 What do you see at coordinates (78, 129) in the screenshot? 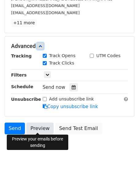
I see `a: Send Test Email` at bounding box center [78, 129].